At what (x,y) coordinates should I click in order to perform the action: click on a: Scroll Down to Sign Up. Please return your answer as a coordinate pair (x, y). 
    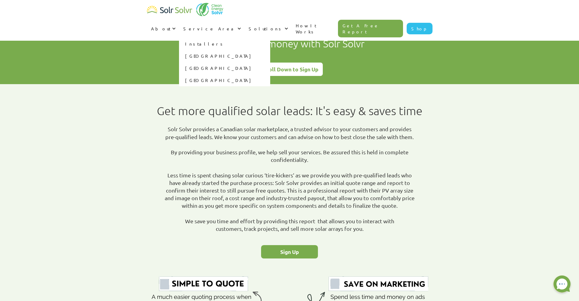
    Looking at the image, I should click on (290, 69).